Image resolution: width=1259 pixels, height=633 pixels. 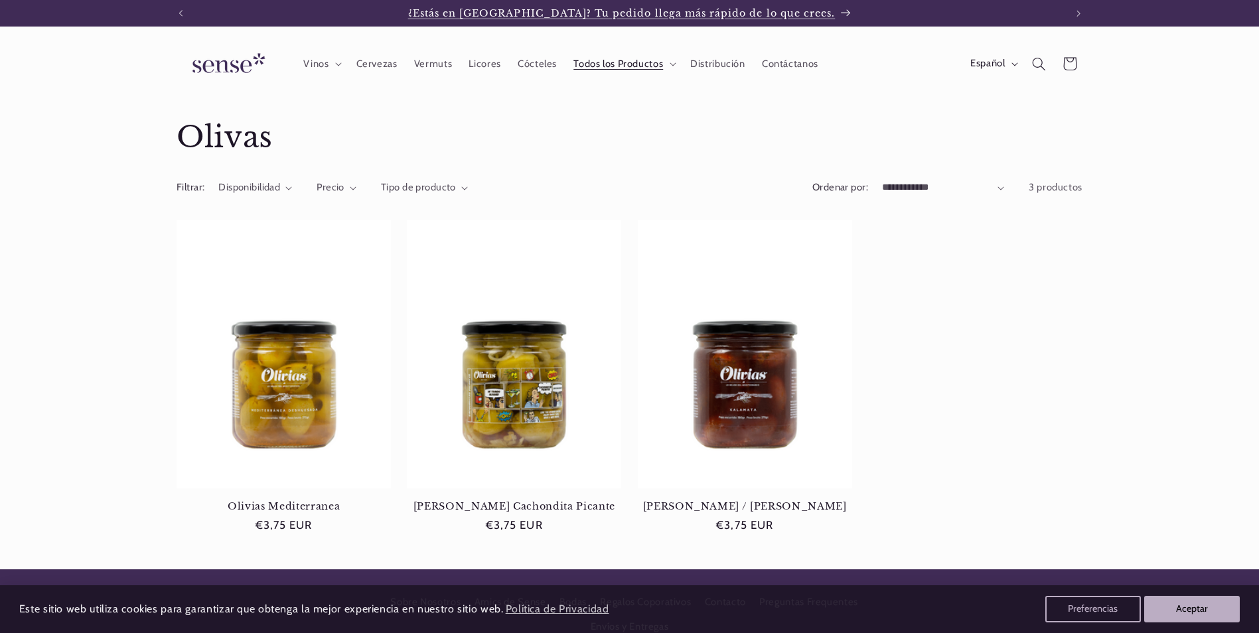 I want to click on button: Español, so click(x=992, y=64).